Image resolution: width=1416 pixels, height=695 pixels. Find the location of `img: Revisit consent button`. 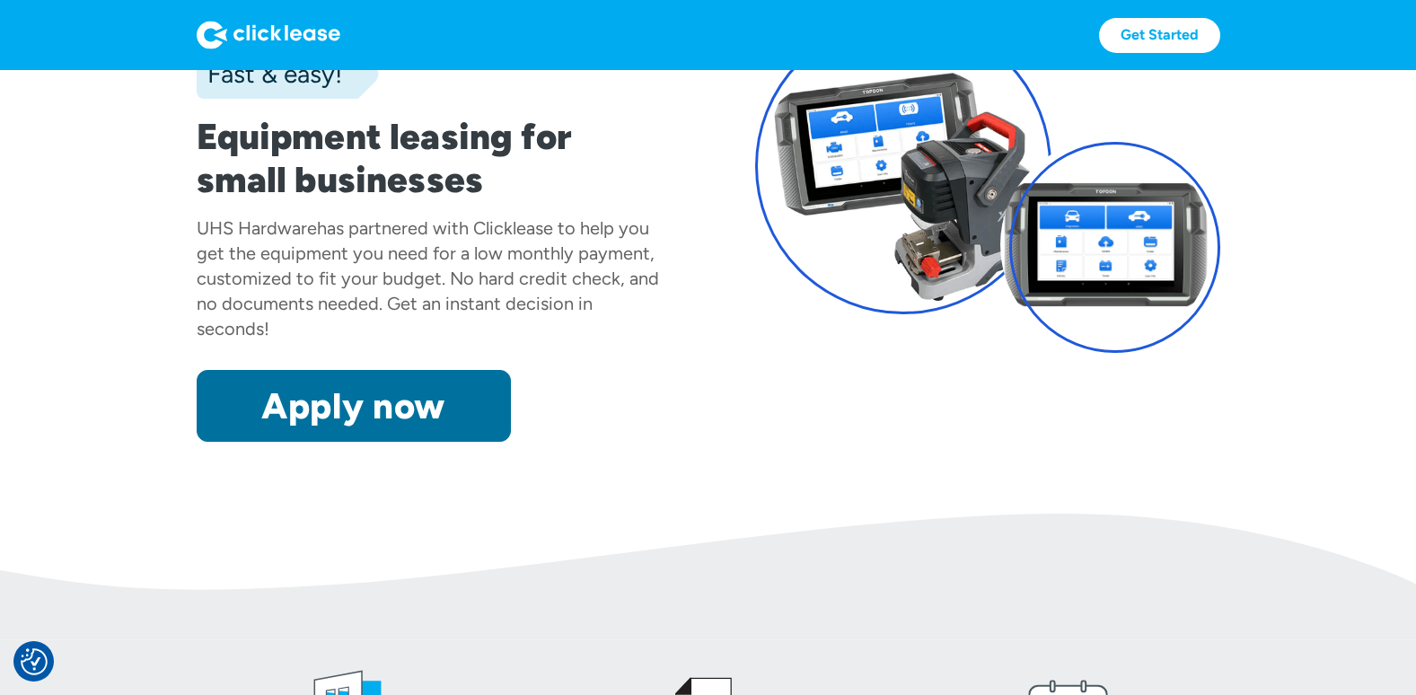

img: Revisit consent button is located at coordinates (34, 662).